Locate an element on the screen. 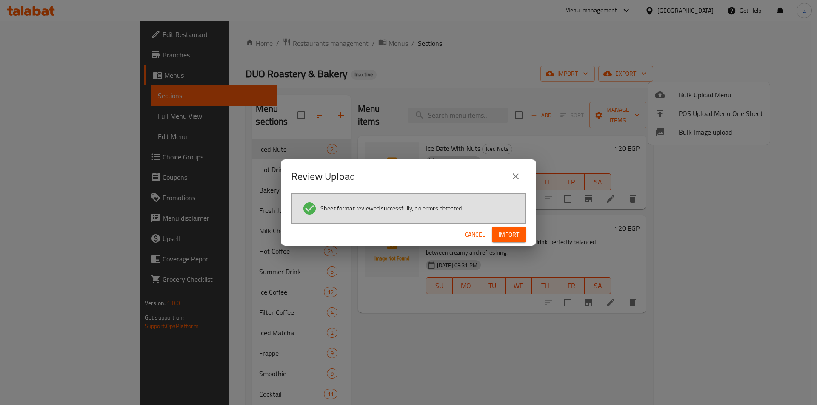 The height and width of the screenshot is (405, 817). h2: Review Upload is located at coordinates (323, 177).